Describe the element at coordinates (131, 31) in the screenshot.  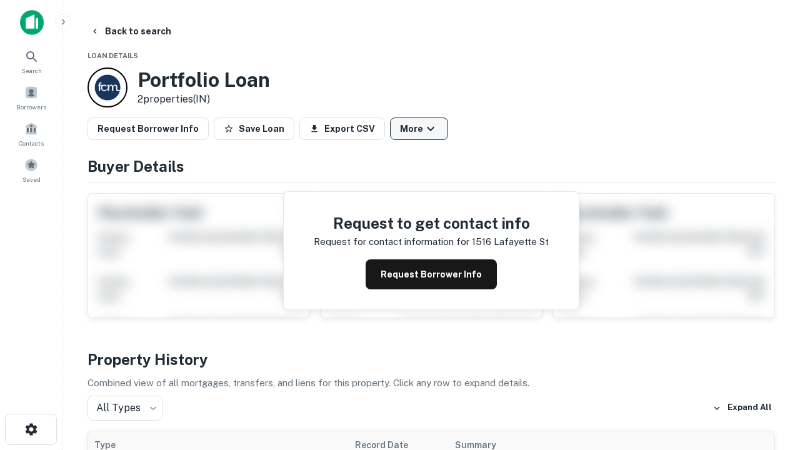
I see `button: Back to search` at that location.